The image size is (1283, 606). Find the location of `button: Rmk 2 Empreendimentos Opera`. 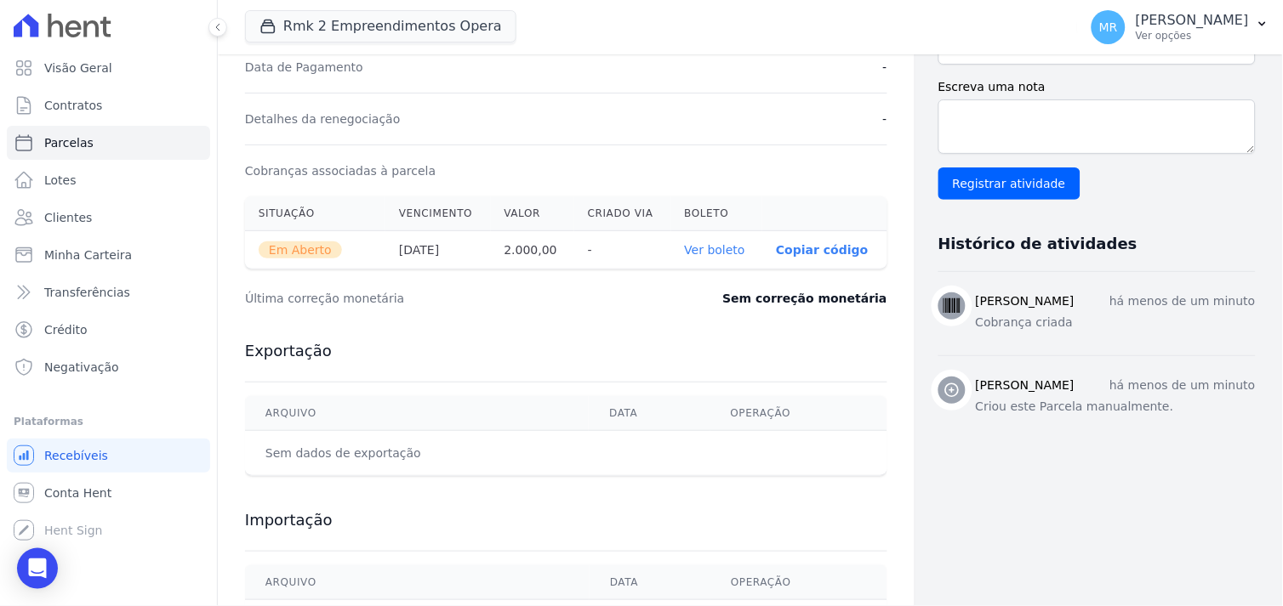

button: Rmk 2 Empreendimentos Opera is located at coordinates (380, 26).